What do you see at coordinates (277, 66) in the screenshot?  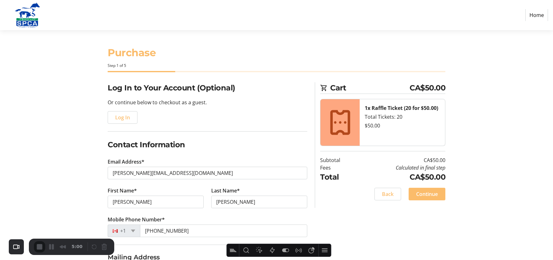 I see `div: Step 1 of 5` at bounding box center [277, 66].